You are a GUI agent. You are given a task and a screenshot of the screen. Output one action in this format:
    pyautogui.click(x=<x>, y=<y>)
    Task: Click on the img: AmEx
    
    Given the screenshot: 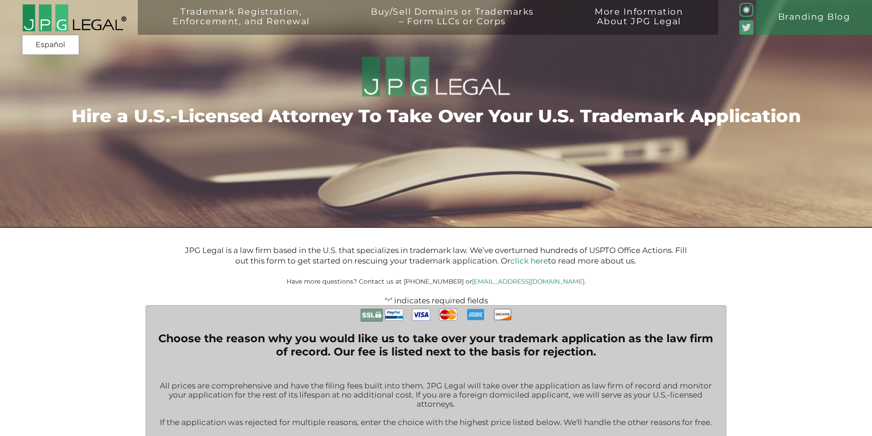 What is the action you would take?
    pyautogui.click(x=476, y=314)
    